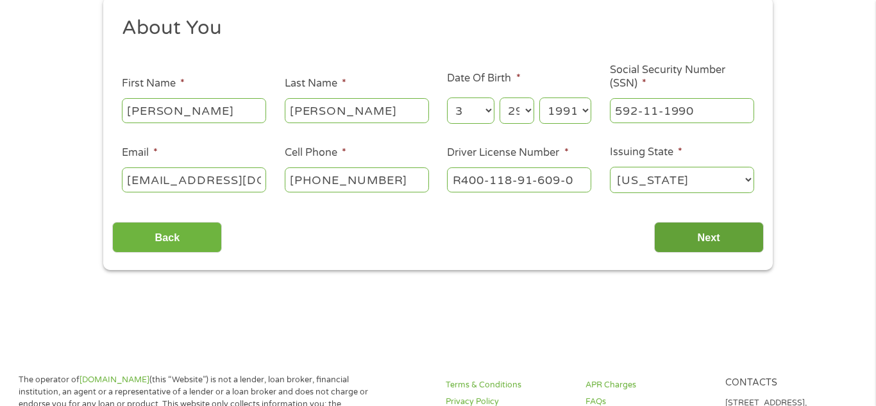  I want to click on label: Social Security Number (SSN), so click(681, 77).